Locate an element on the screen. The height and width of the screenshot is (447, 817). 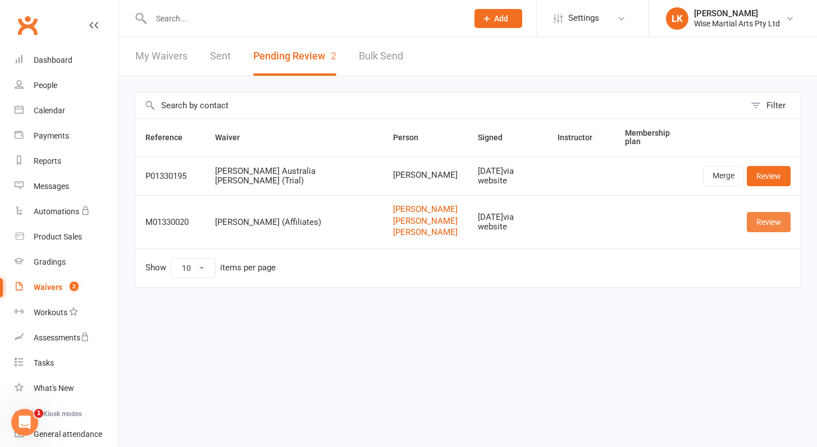
a: Sent is located at coordinates (220, 56).